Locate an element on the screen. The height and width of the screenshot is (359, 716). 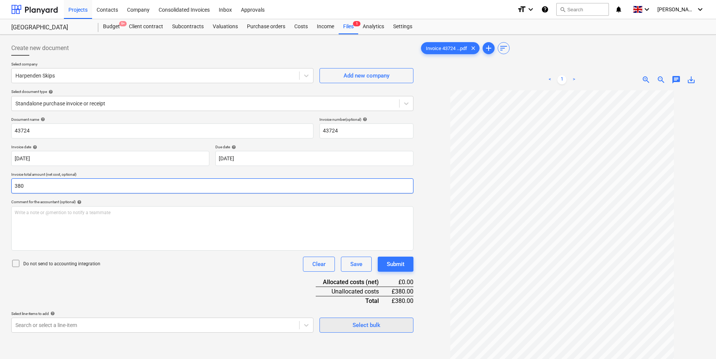
a: Subcontracts is located at coordinates (188, 27).